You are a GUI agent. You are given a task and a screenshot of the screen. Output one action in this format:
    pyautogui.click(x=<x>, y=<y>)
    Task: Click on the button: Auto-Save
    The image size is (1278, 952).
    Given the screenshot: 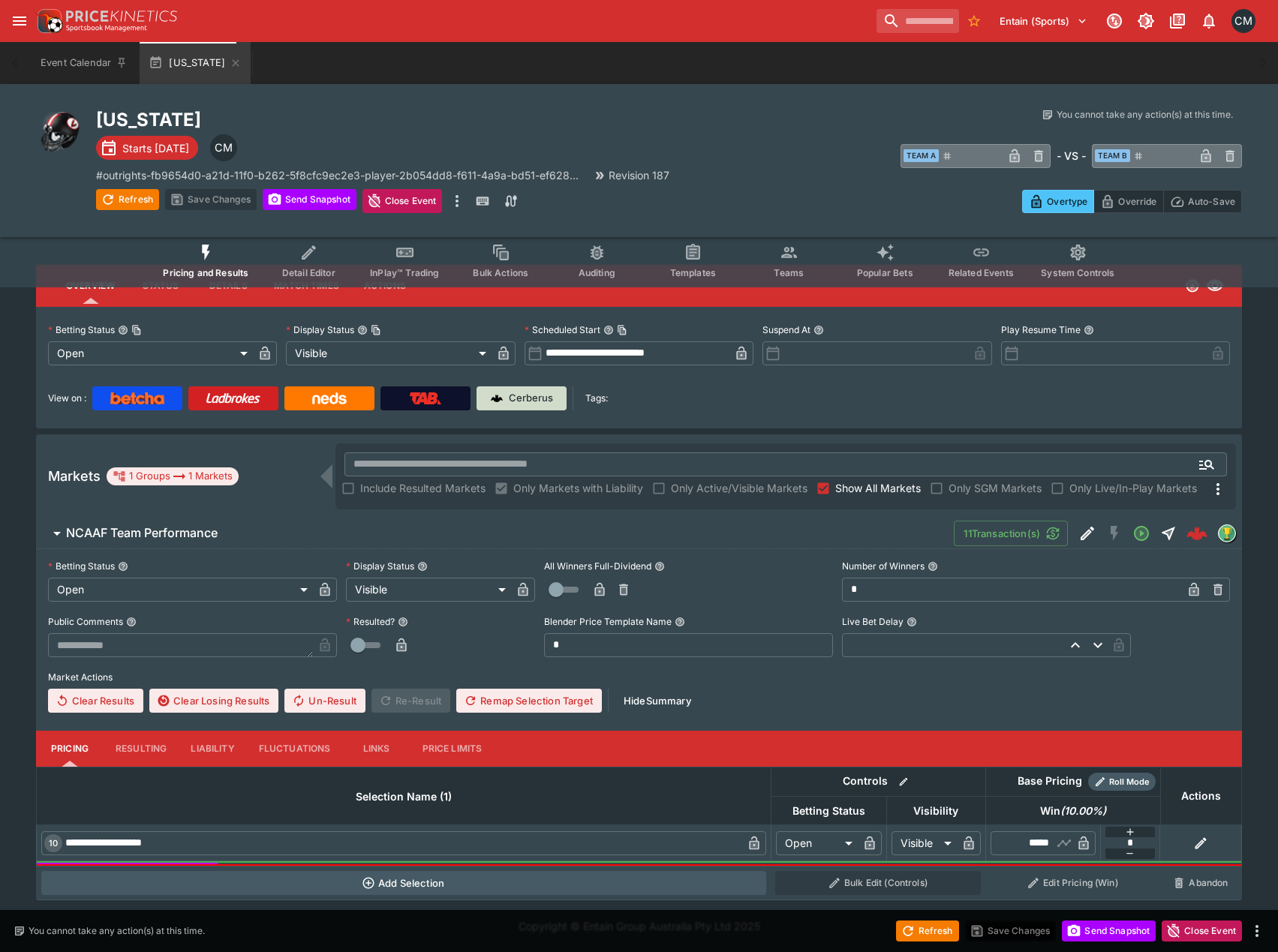 What is the action you would take?
    pyautogui.click(x=1202, y=201)
    